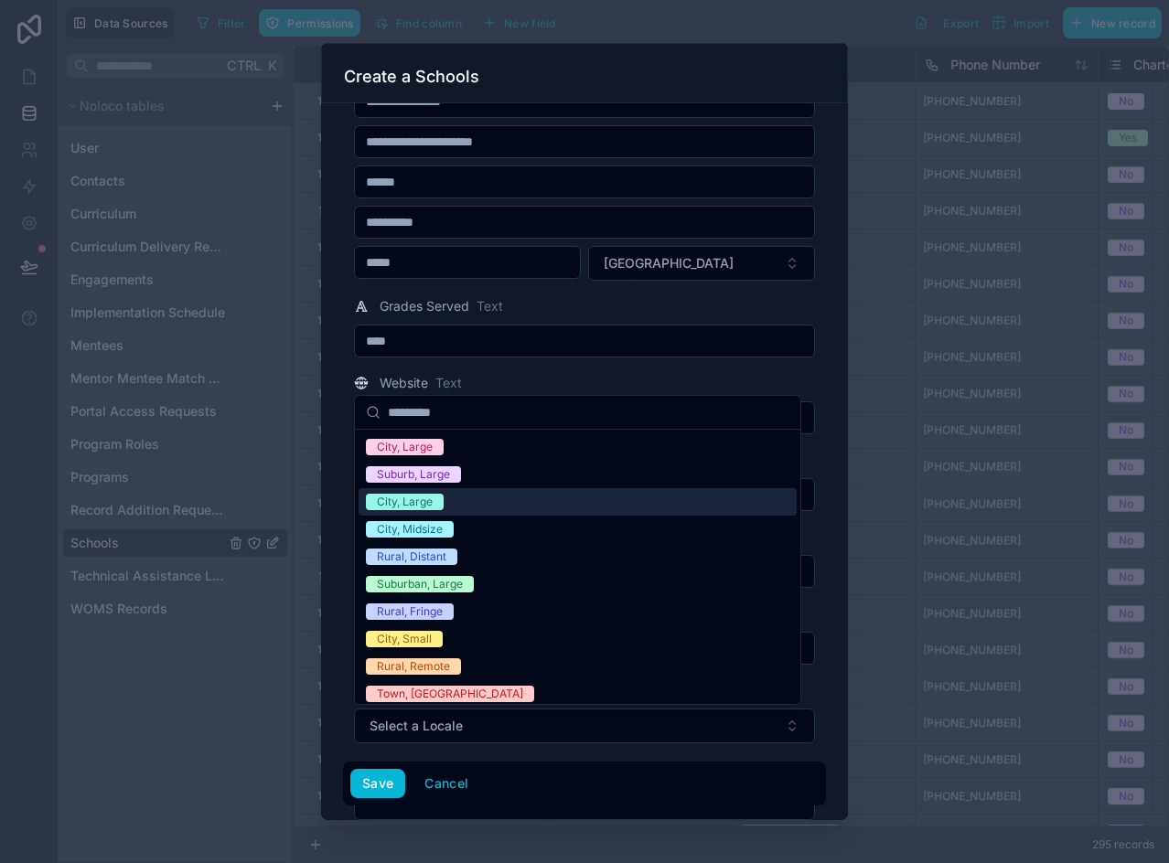  Describe the element at coordinates (577, 567) in the screenshot. I see `div: Suggestions` at that location.